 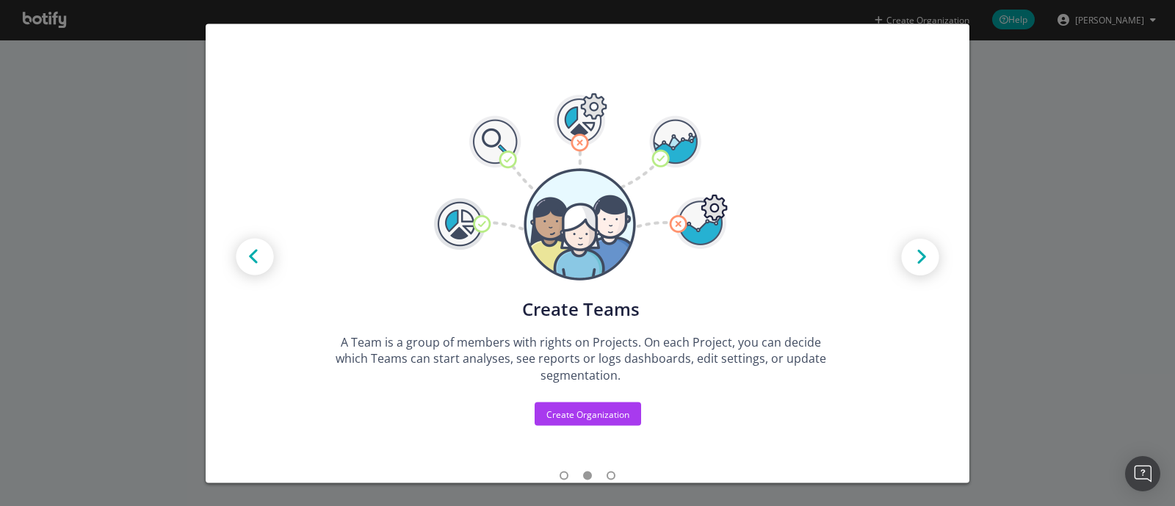 What do you see at coordinates (580, 358) in the screenshot?
I see `div: A Team is a group of members with rights on Projects. On each Project, you can decide which Teams...` at bounding box center [580, 358].